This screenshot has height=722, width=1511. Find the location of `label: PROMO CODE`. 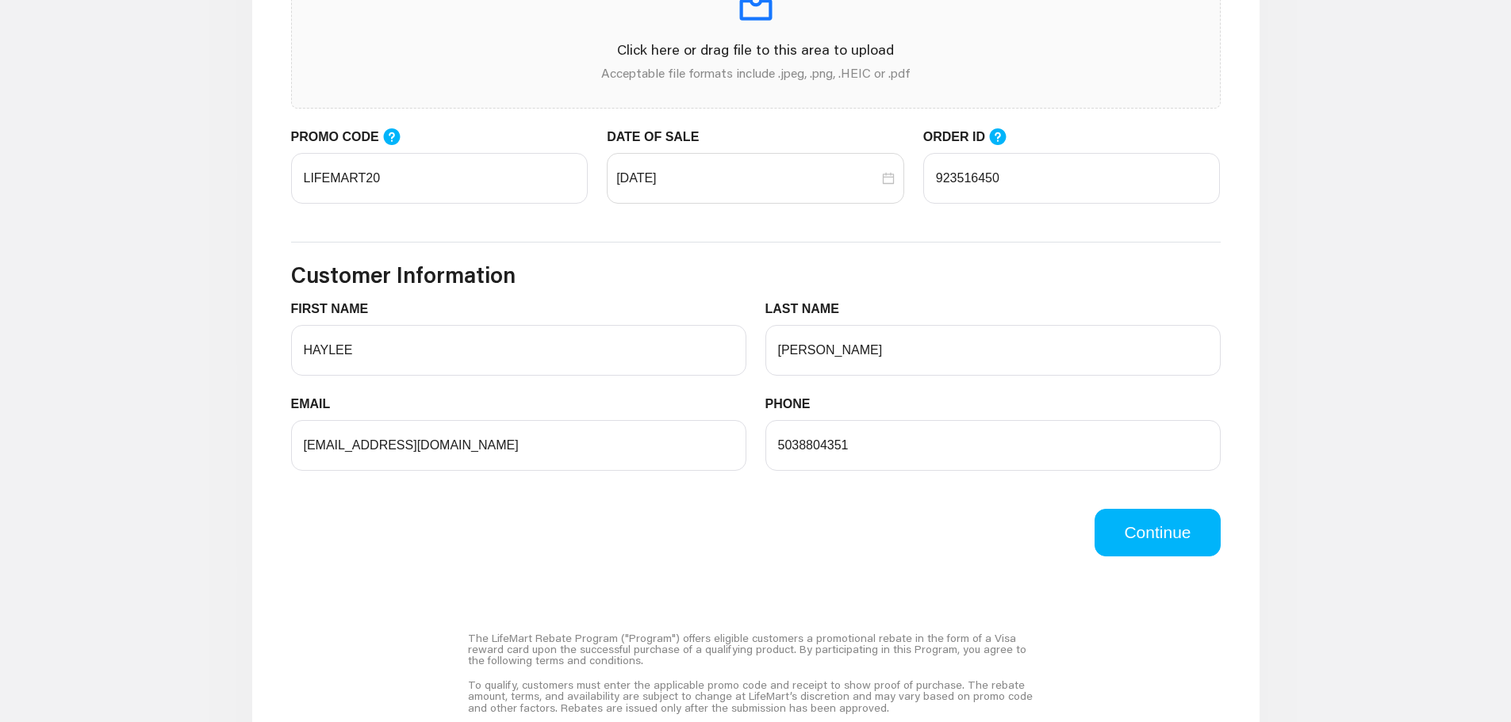

label: PROMO CODE is located at coordinates (354, 137).